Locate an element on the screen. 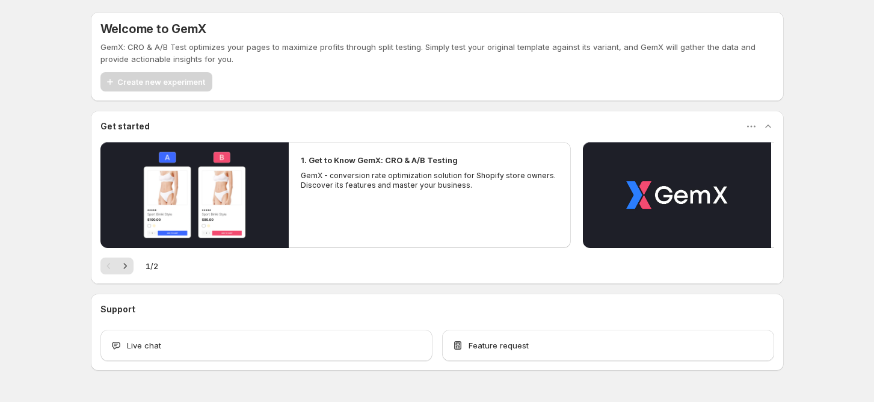  span: Live chat is located at coordinates (144, 345).